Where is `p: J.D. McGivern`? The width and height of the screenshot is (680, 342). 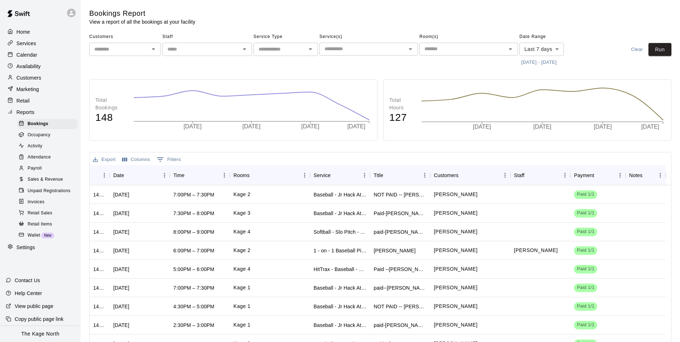 p: J.D. McGivern is located at coordinates (536, 250).